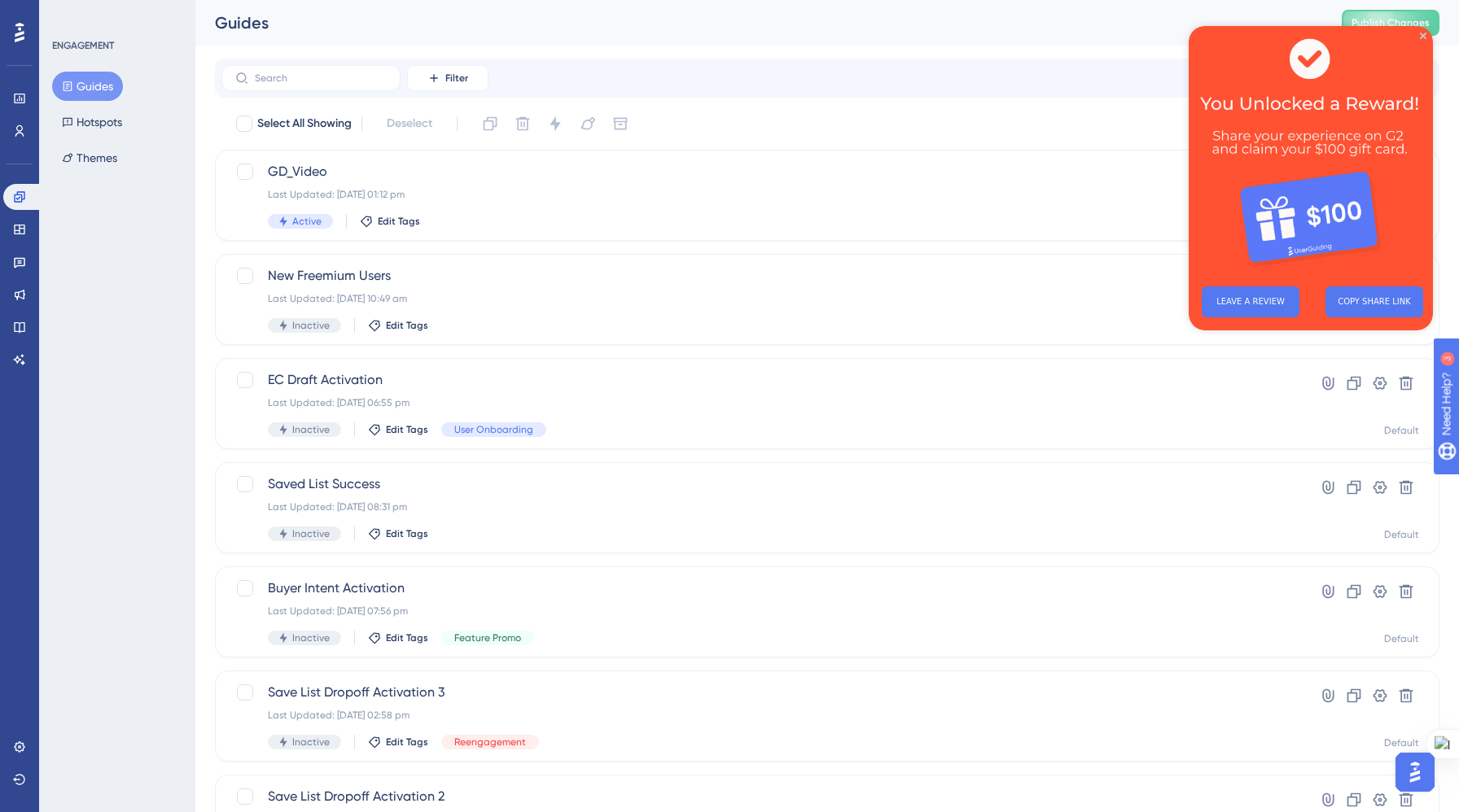 The image size is (1459, 812). I want to click on button: Guides, so click(87, 87).